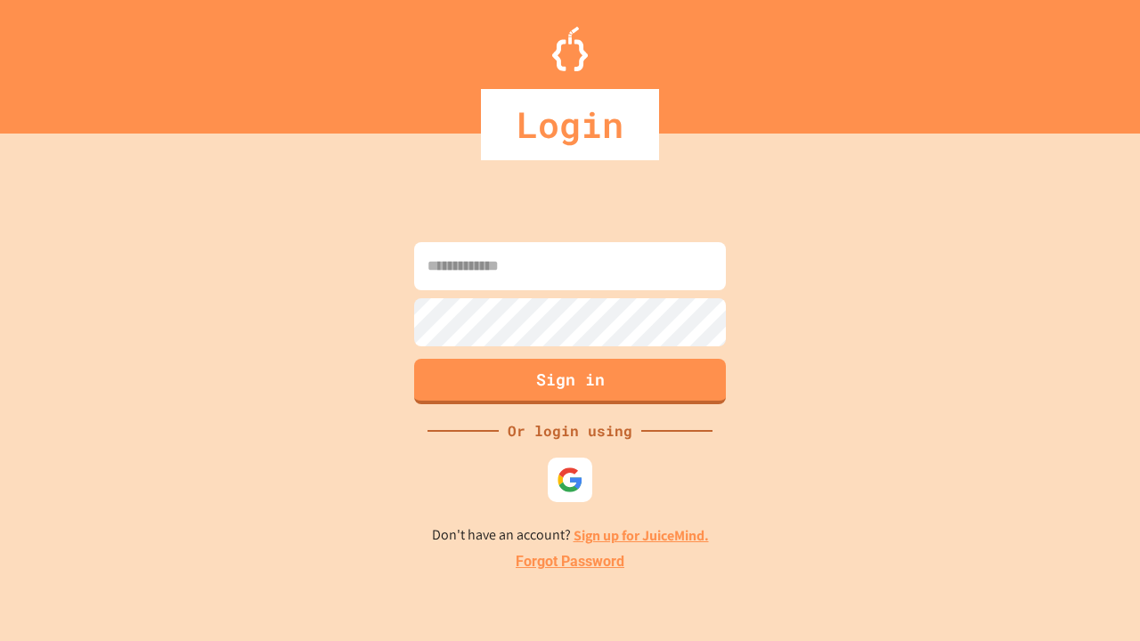 The width and height of the screenshot is (1140, 641). I want to click on img: google-icon.svg, so click(570, 480).